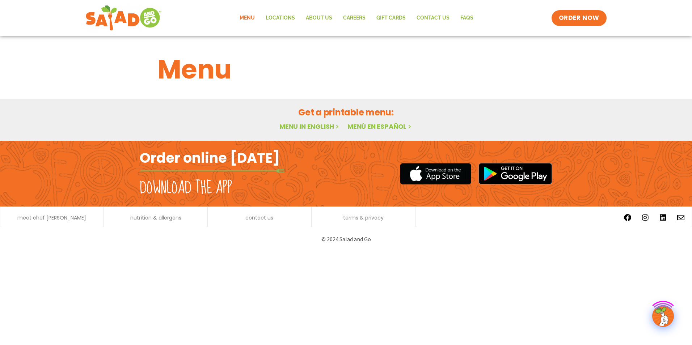 The width and height of the screenshot is (692, 345). What do you see at coordinates (310, 126) in the screenshot?
I see `a: Menu in English` at bounding box center [310, 126].